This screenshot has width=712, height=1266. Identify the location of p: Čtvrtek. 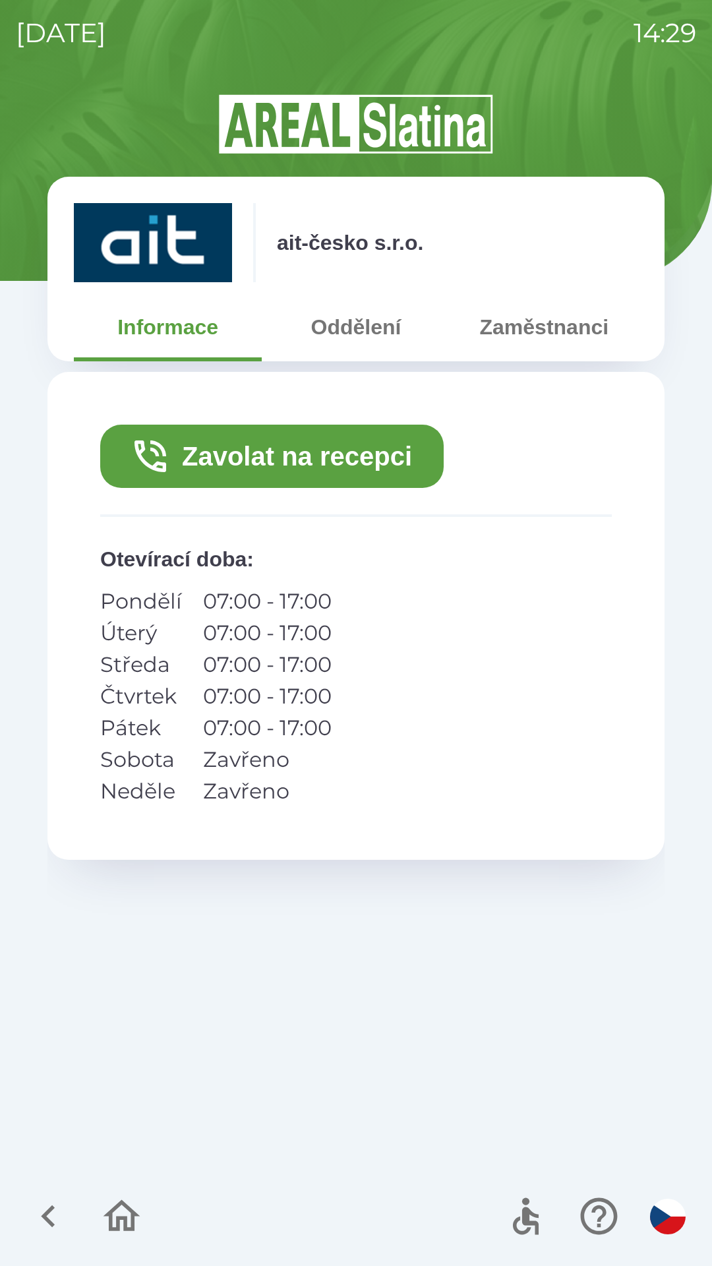
(141, 696).